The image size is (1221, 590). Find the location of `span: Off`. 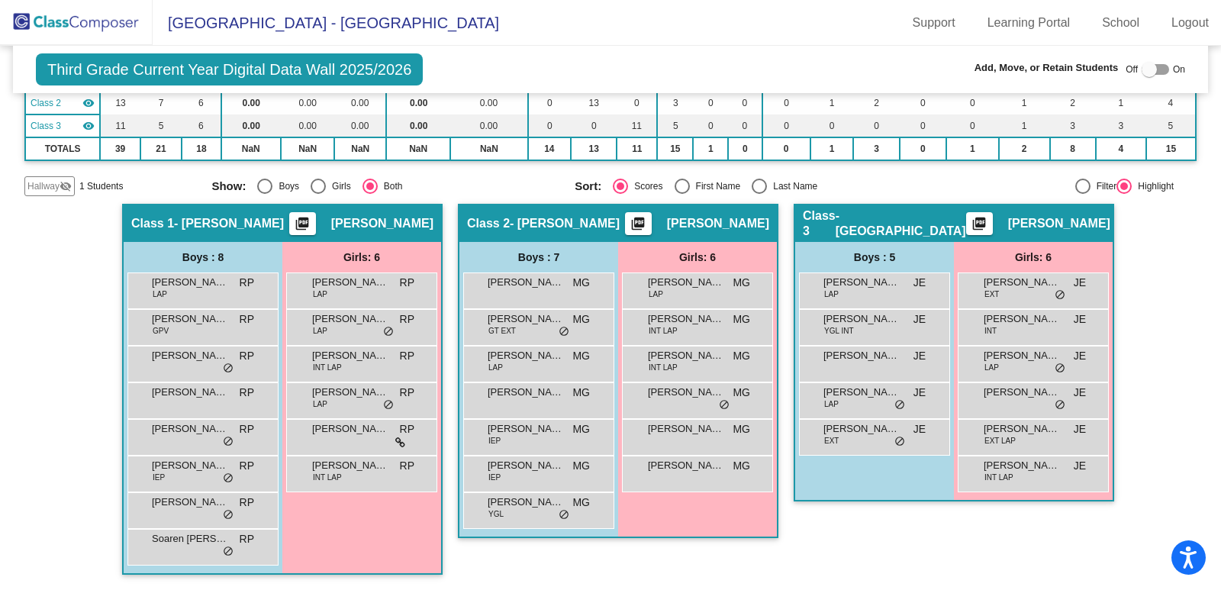

span: Off is located at coordinates (1132, 69).